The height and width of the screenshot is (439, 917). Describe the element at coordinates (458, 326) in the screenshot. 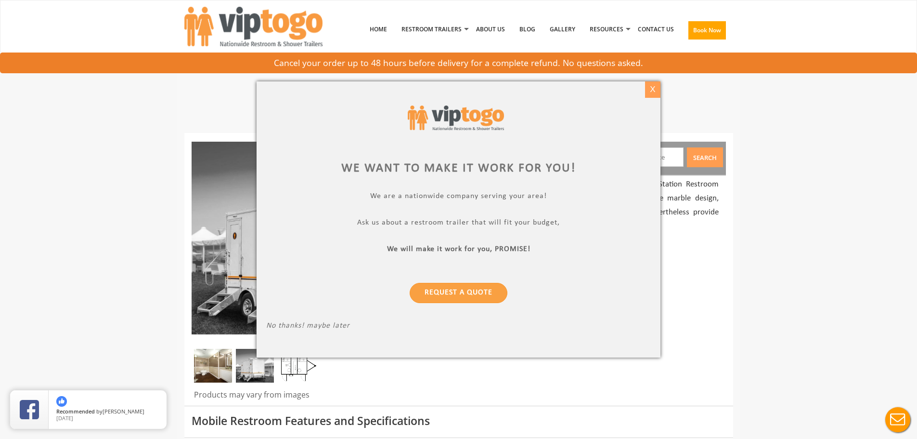

I see `p: No thanks! maybe later` at that location.